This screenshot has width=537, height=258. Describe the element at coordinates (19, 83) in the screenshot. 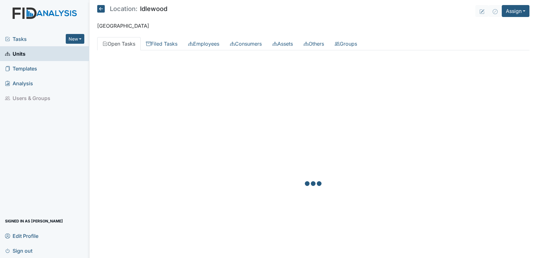

I see `span: Analysis` at that location.